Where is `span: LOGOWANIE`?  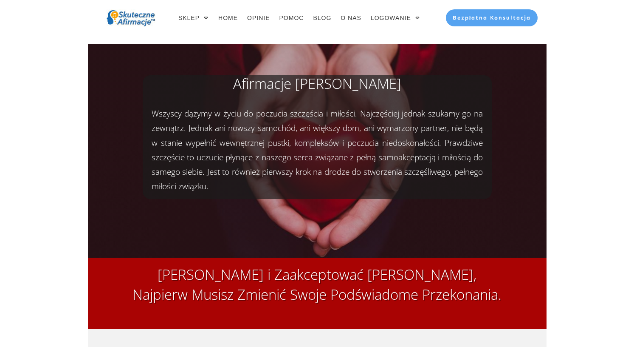
span: LOGOWANIE is located at coordinates (391, 18).